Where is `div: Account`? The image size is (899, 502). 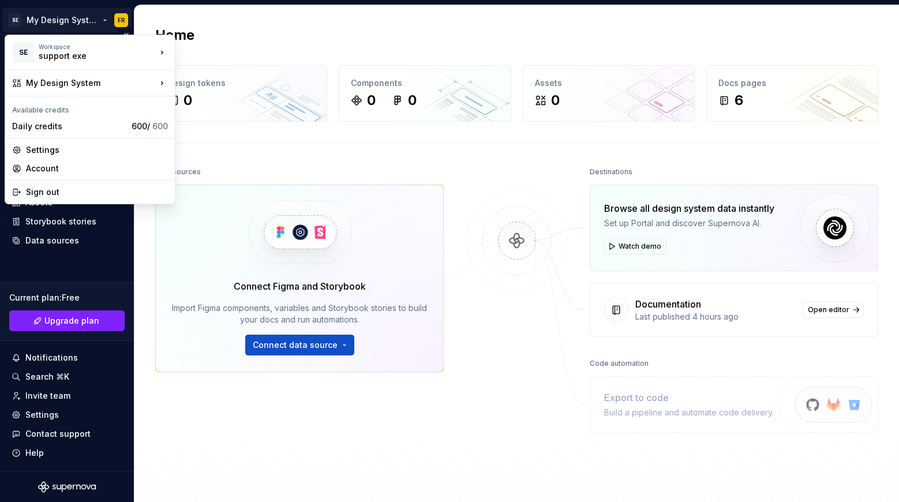 div: Account is located at coordinates (97, 169).